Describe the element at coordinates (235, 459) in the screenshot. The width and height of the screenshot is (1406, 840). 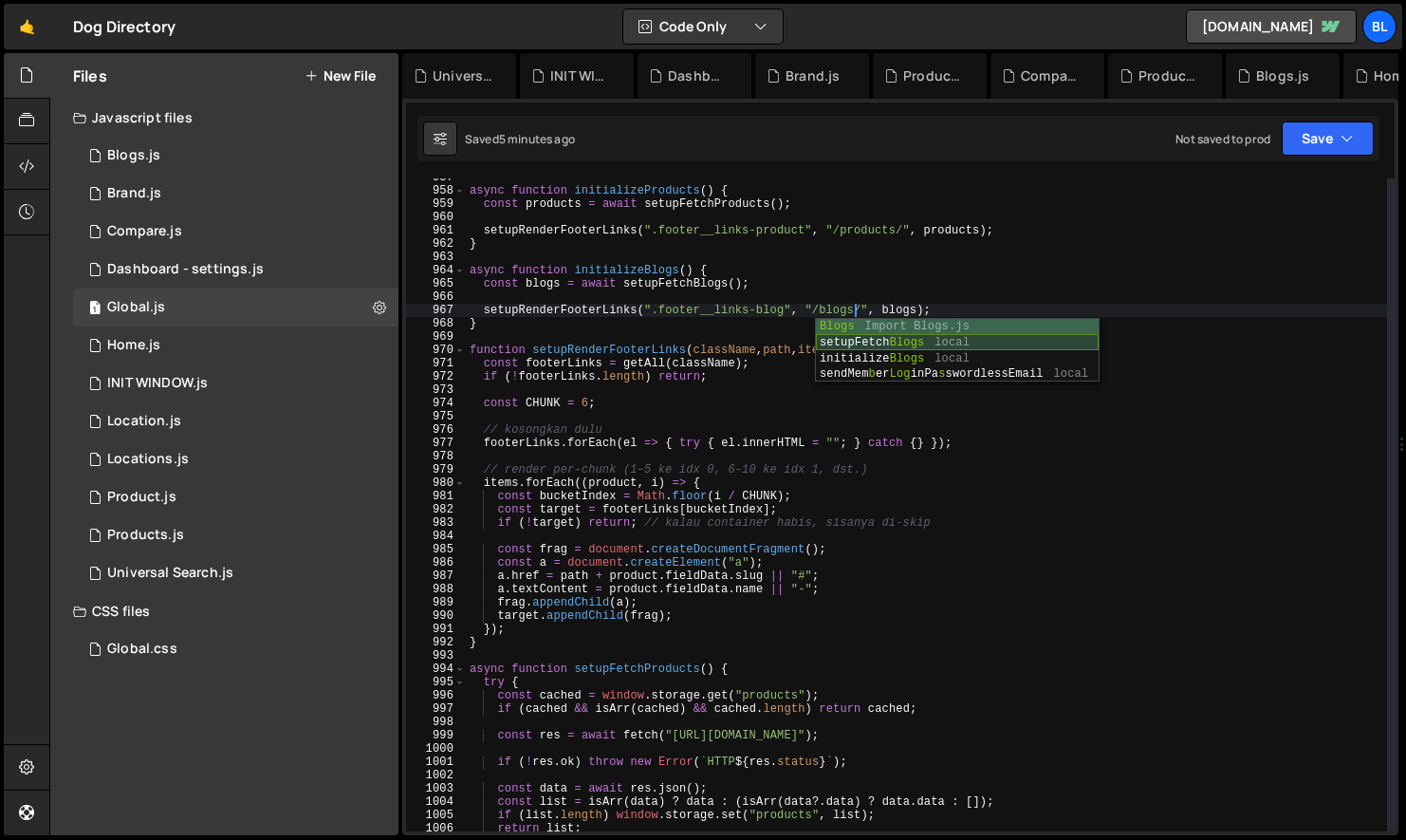
I see `div: 16220/43680.js` at that location.